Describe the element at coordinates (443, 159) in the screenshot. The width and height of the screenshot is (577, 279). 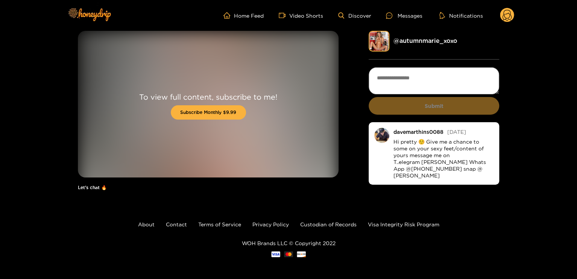
I see `p: Hi pretty ☺️ Give me a chance to some on your sexy feet/content of yours message me on T..elegram...` at that location.